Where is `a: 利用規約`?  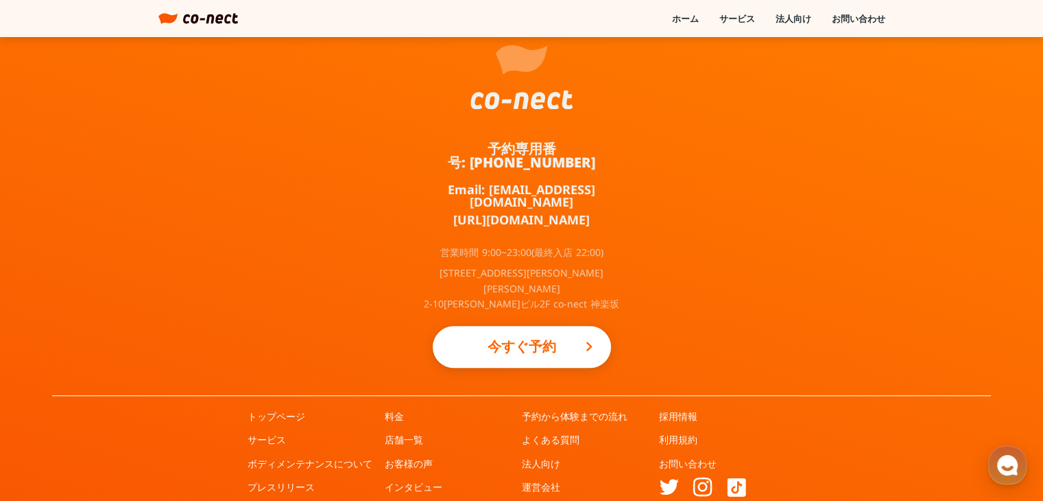
a: 利用規約 is located at coordinates (678, 440).